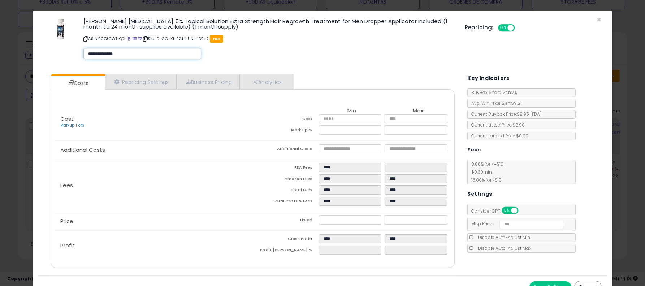 This screenshot has width=645, height=286. I want to click on span: Current Buybox Price:, so click(504, 114).